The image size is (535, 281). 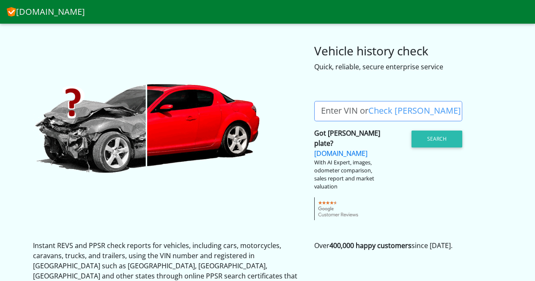 I want to click on img: CheckVIN, so click(x=147, y=128).